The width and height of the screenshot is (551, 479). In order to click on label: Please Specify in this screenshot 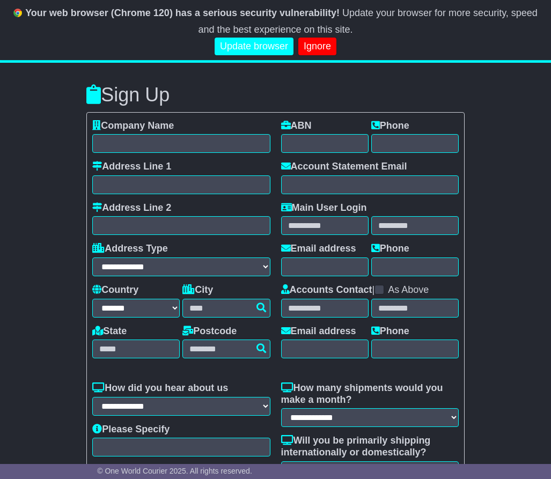, I will do `click(131, 429)`.